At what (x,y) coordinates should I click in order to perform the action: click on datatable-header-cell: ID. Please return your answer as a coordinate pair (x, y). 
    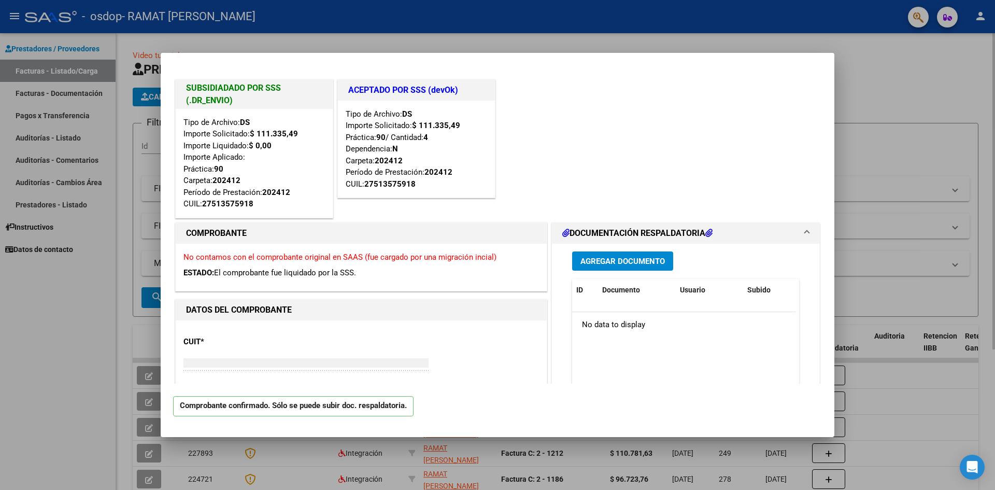
    Looking at the image, I should click on (585, 290).